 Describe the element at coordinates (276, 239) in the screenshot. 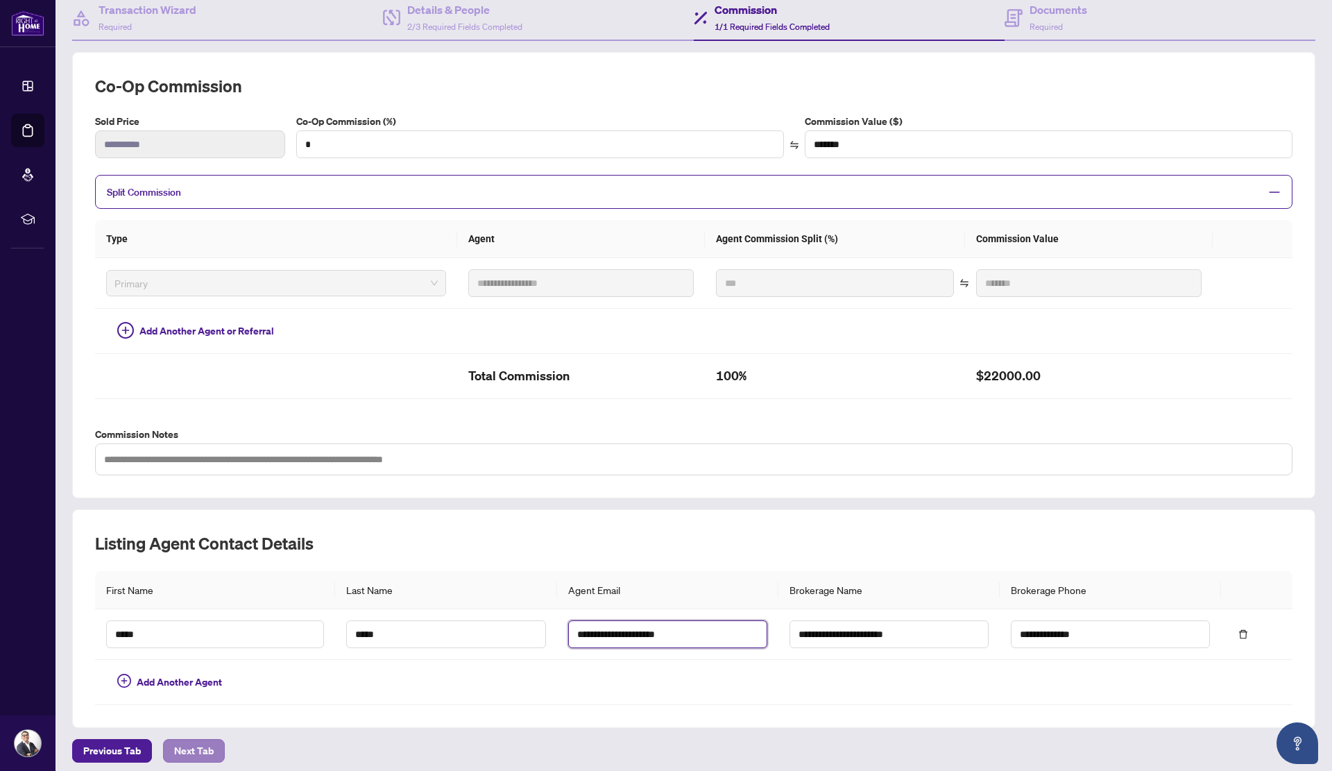

I see `th: Type` at that location.